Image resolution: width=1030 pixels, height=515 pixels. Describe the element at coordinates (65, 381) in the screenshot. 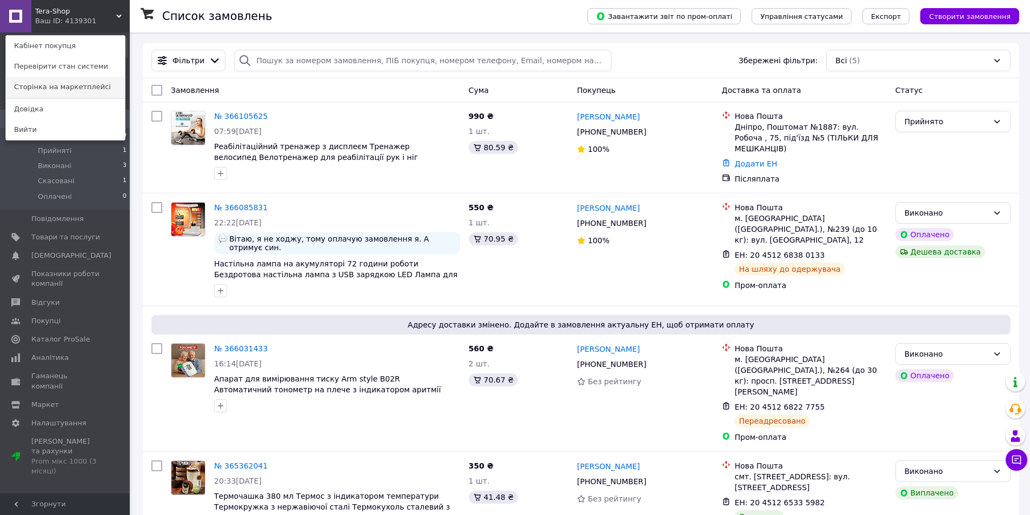

I see `span: Гаманець компанії` at that location.